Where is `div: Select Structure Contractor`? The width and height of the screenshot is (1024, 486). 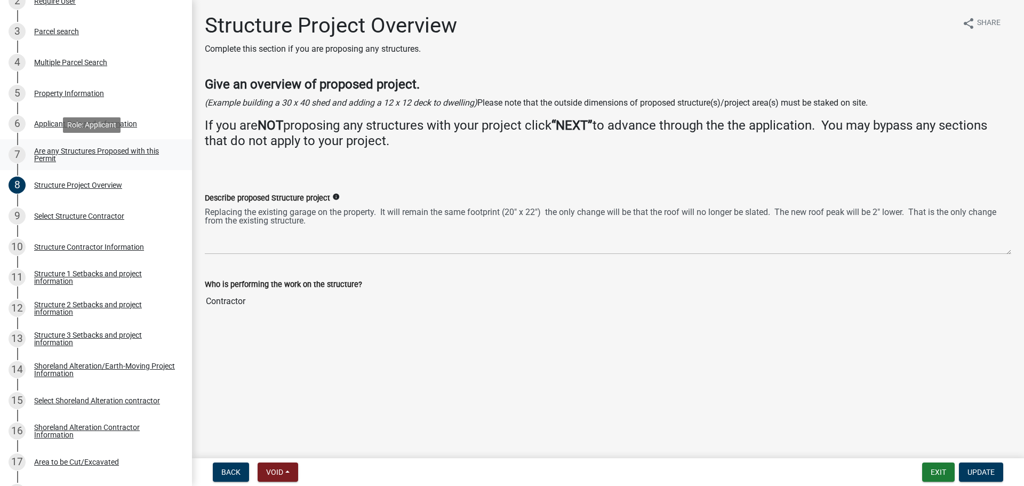 div: Select Structure Contractor is located at coordinates (79, 216).